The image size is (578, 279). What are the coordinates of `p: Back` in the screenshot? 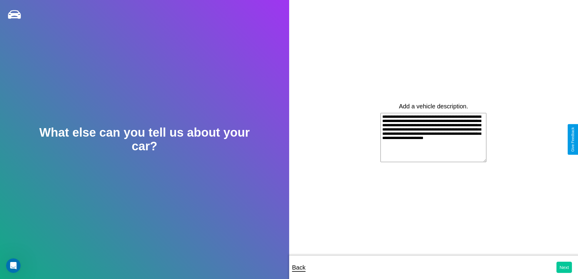 It's located at (299, 267).